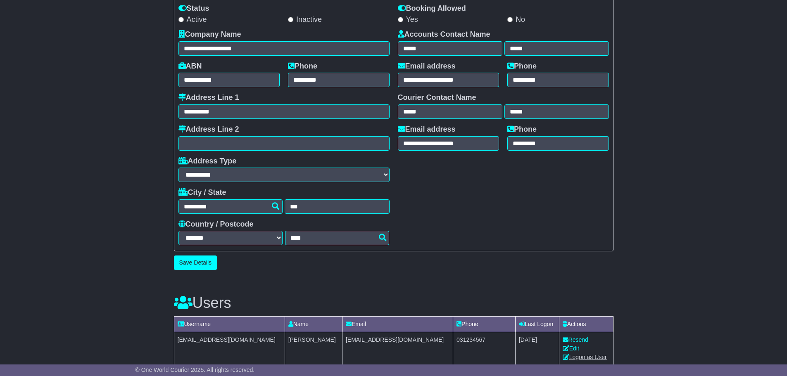  Describe the element at coordinates (207, 162) in the screenshot. I see `label: Address Type` at that location.